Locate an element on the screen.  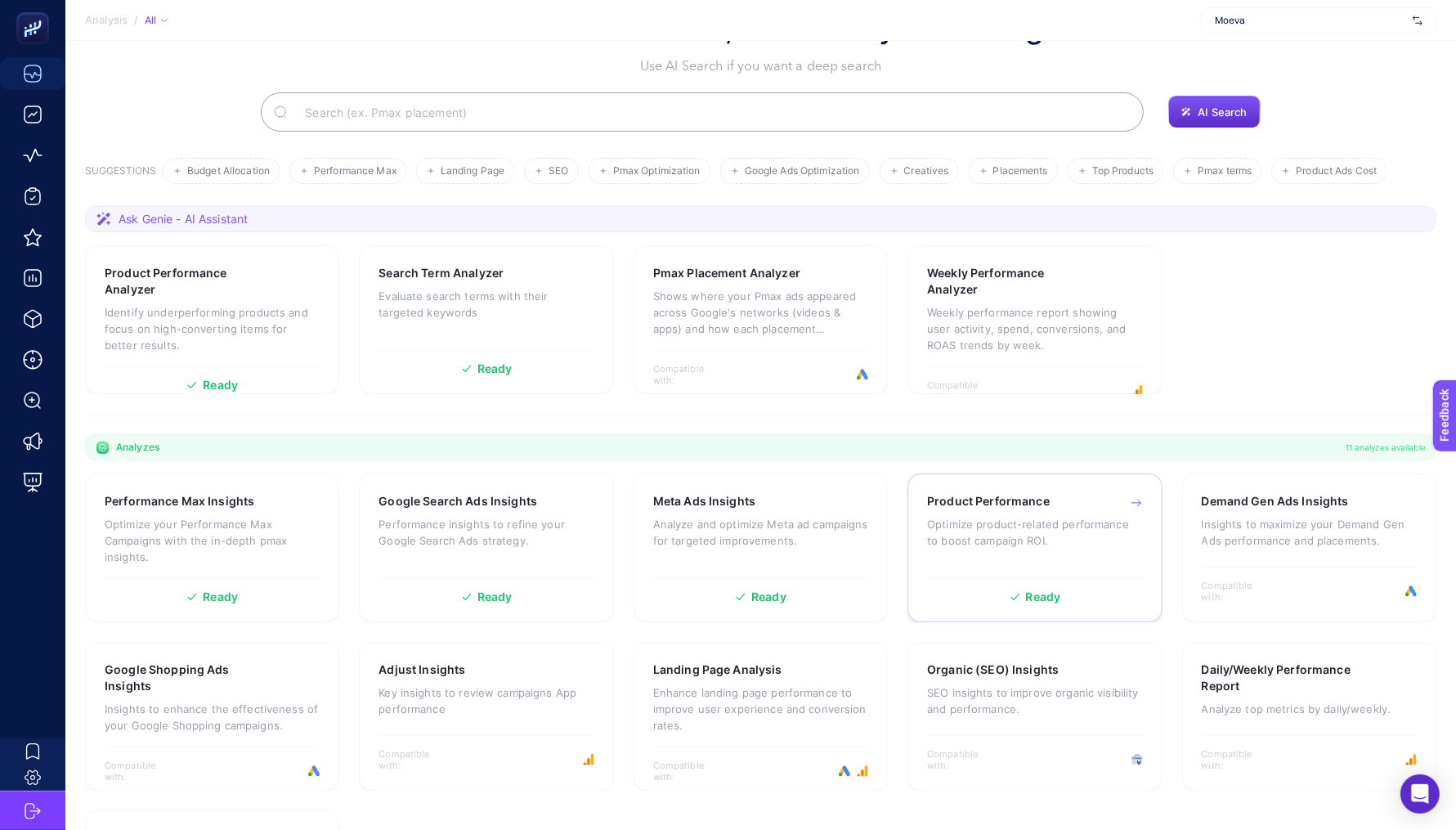
a: Adjust InsightsKey insights to review campaigns App performanceCompatible with: is located at coordinates (486, 716).